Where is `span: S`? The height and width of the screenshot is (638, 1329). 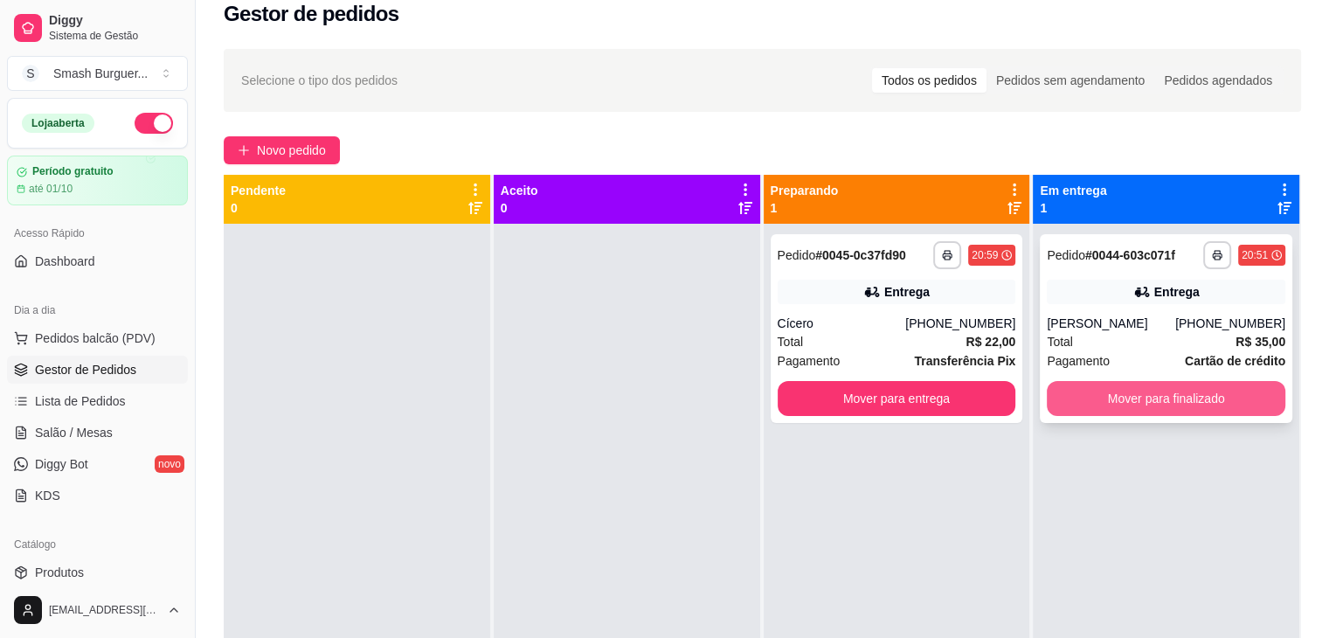 span: S is located at coordinates (31, 73).